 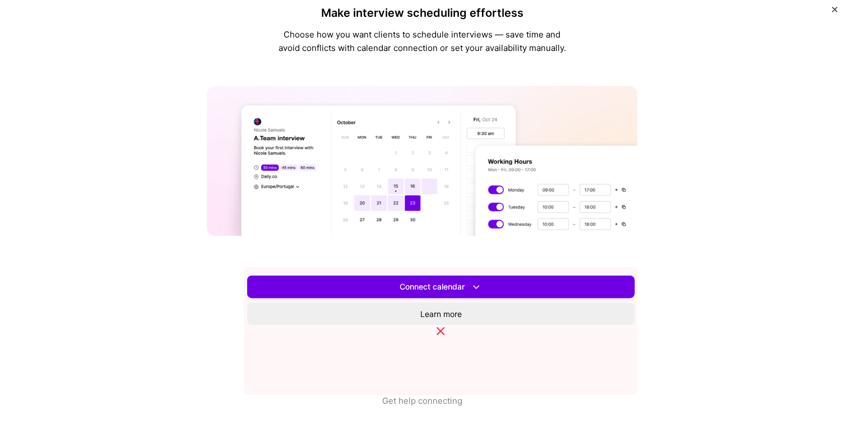 What do you see at coordinates (476, 287) in the screenshot?
I see `i: icon DownArrowWhite` at bounding box center [476, 287].